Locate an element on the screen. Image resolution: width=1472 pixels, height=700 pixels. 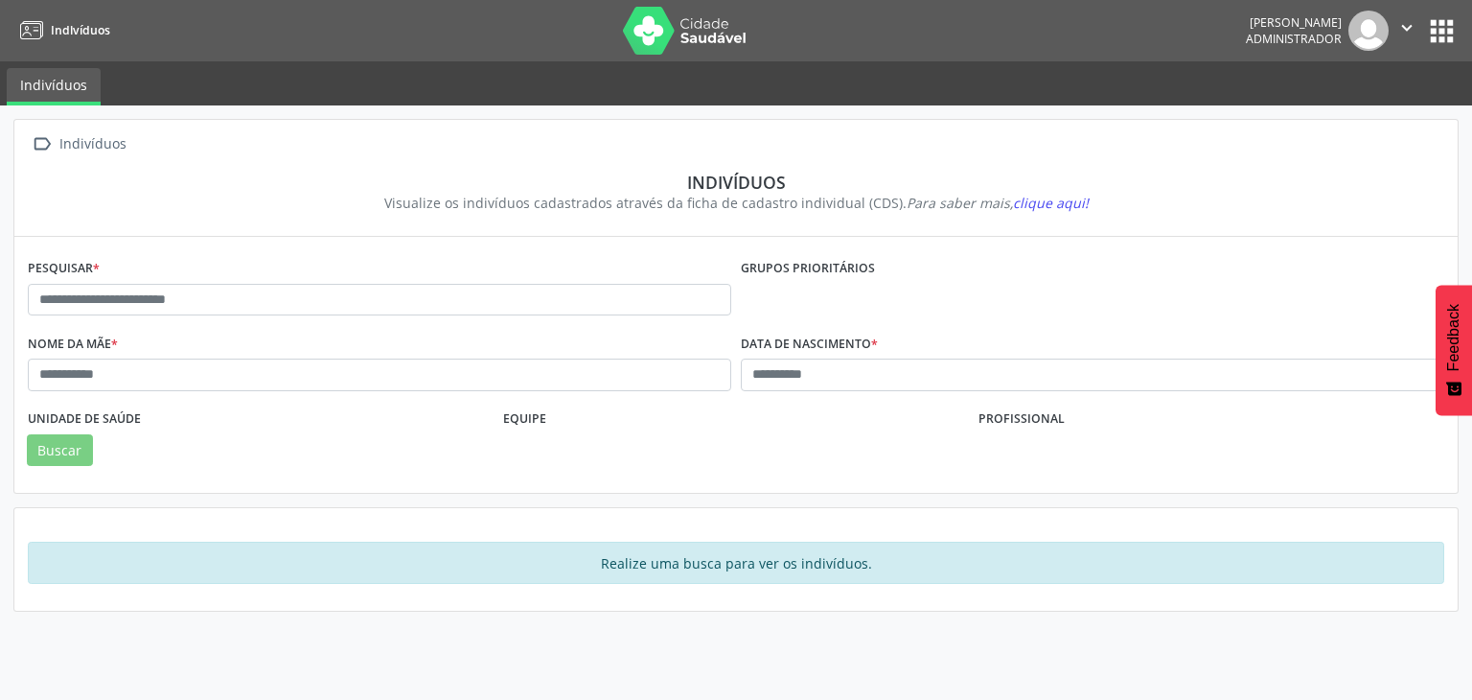
button: apps is located at coordinates (1441, 31).